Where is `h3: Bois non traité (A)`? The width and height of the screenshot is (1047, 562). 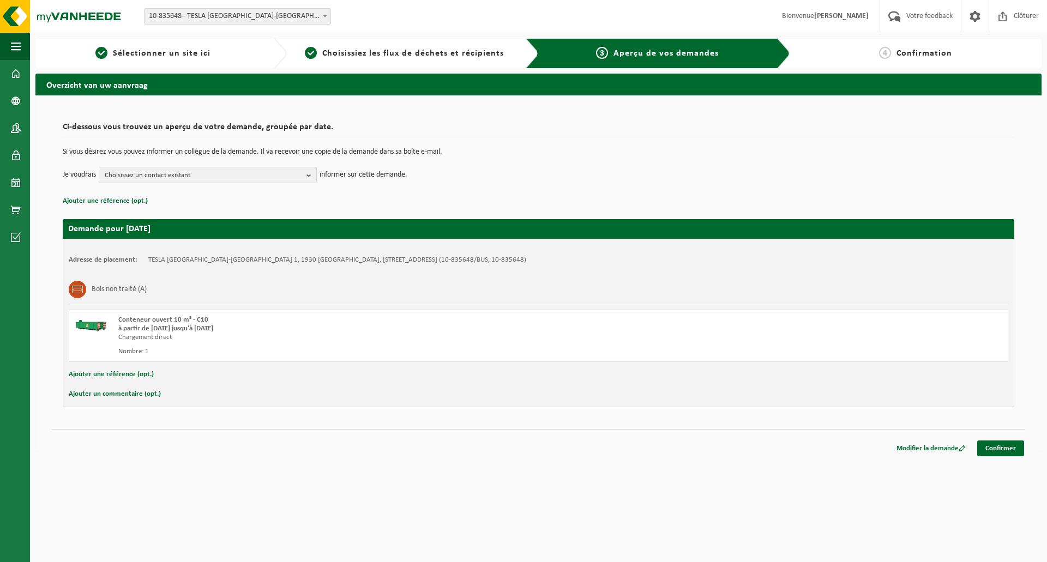 h3: Bois non traité (A) is located at coordinates (119, 289).